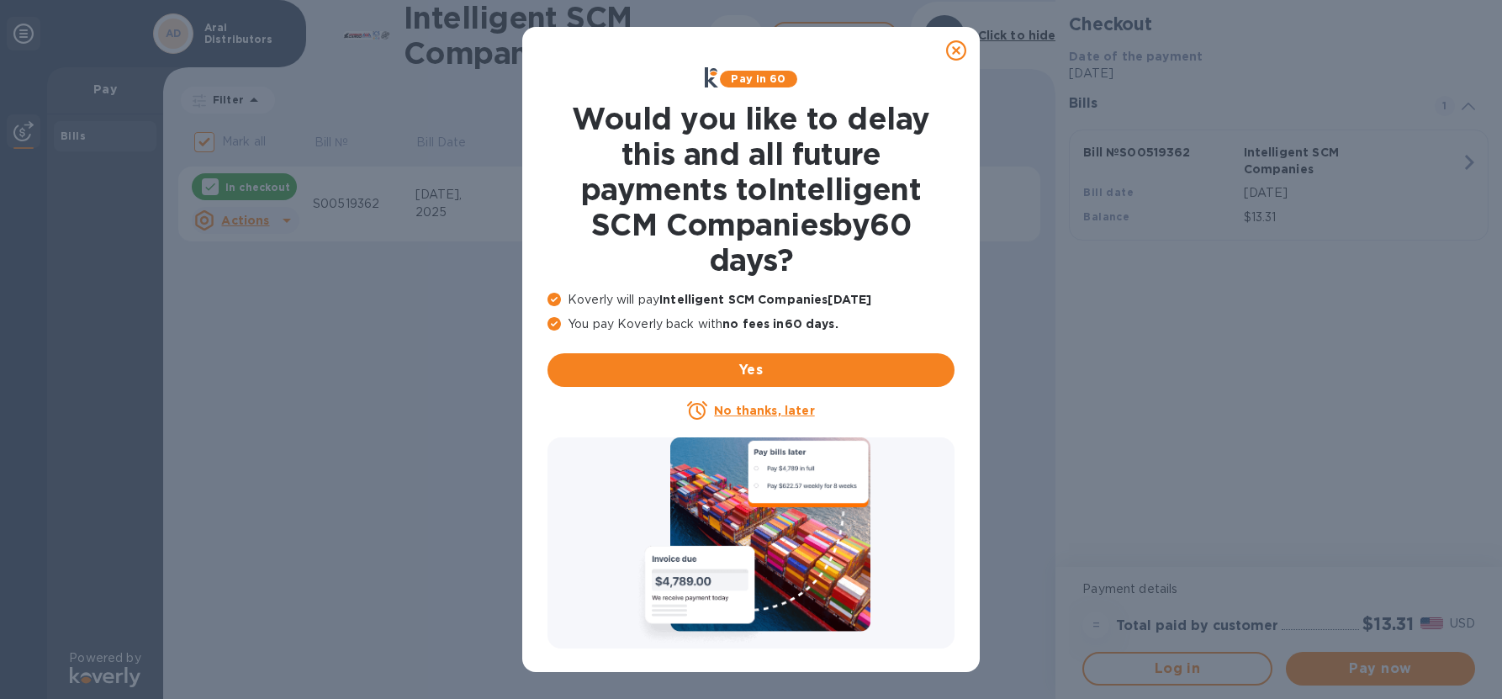  I want to click on b: no fees in 60 days ., so click(780, 324).